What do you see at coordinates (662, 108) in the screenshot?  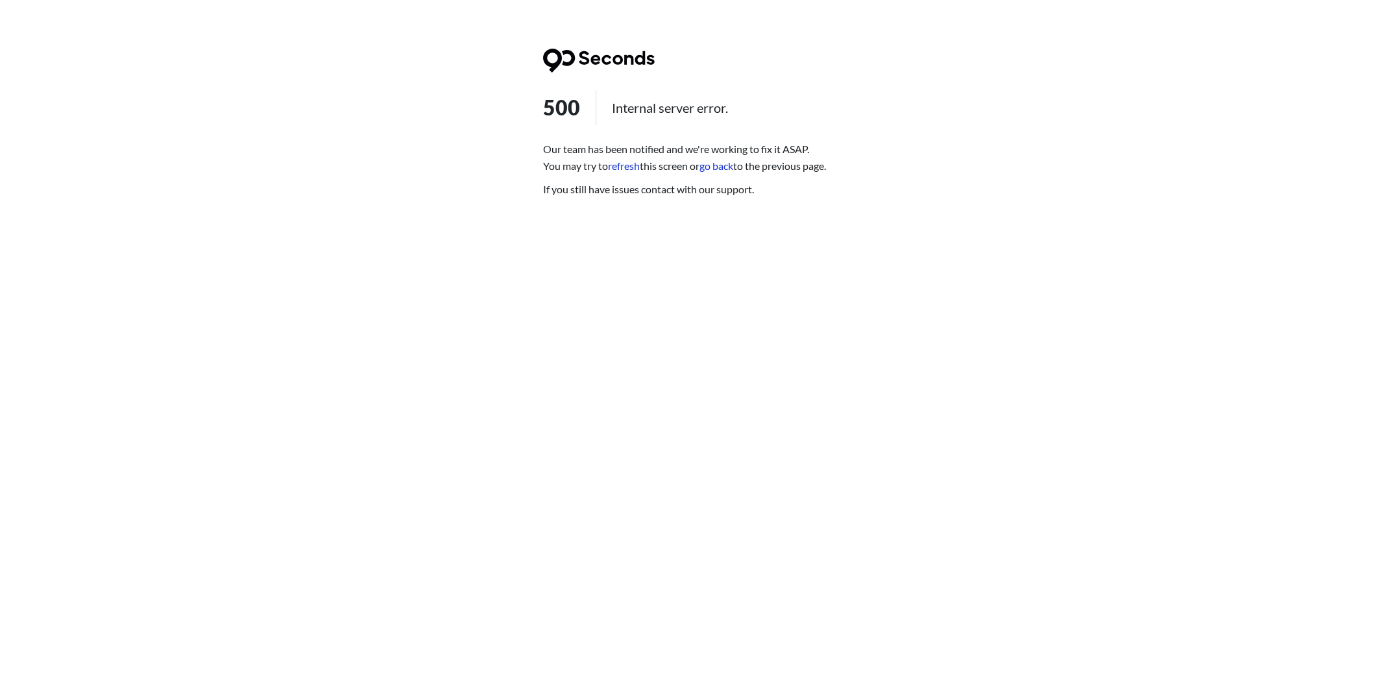 I see `span: Internal server error.` at bounding box center [662, 108].